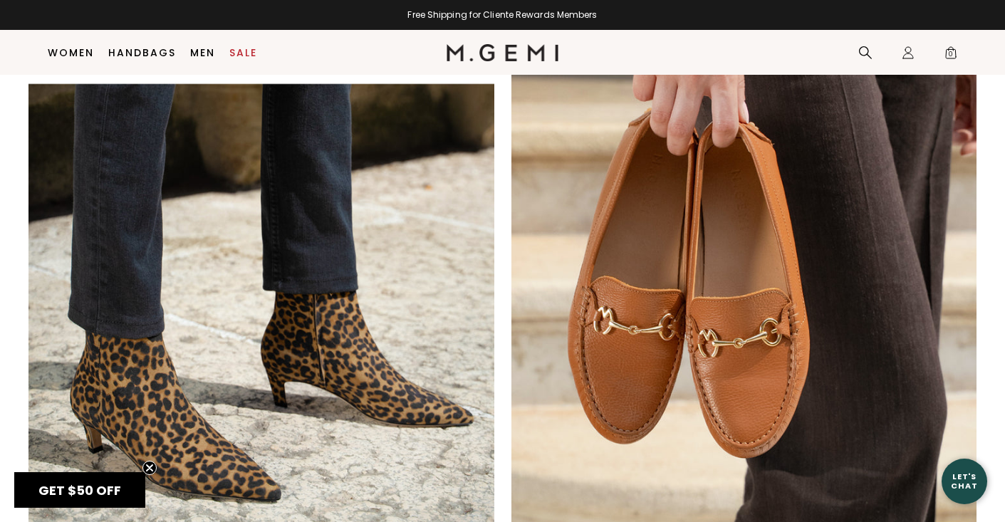 The height and width of the screenshot is (522, 1005). I want to click on a: Men, so click(202, 53).